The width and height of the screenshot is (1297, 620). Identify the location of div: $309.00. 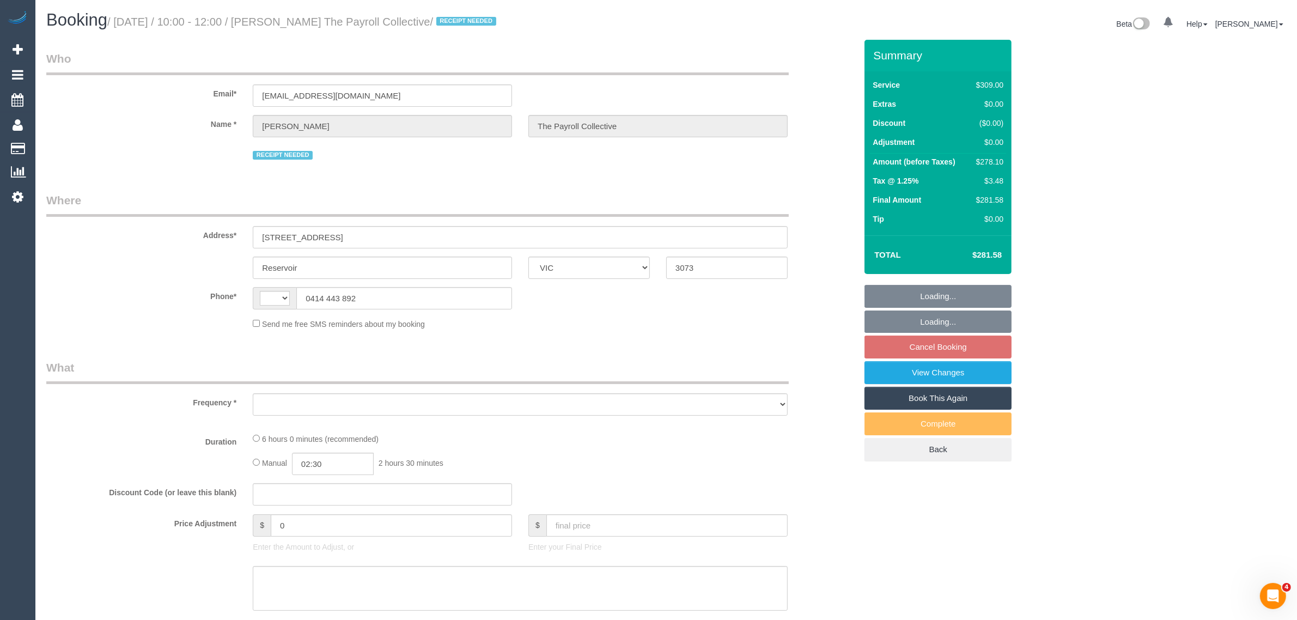
(988, 85).